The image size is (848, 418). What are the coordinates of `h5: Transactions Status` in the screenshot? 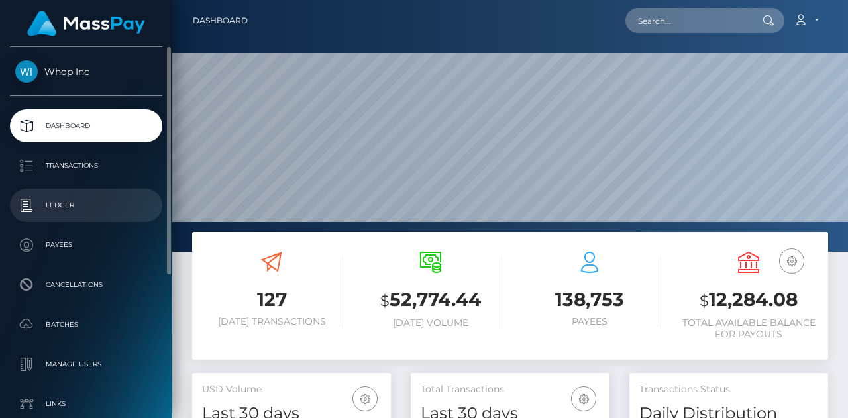 It's located at (729, 390).